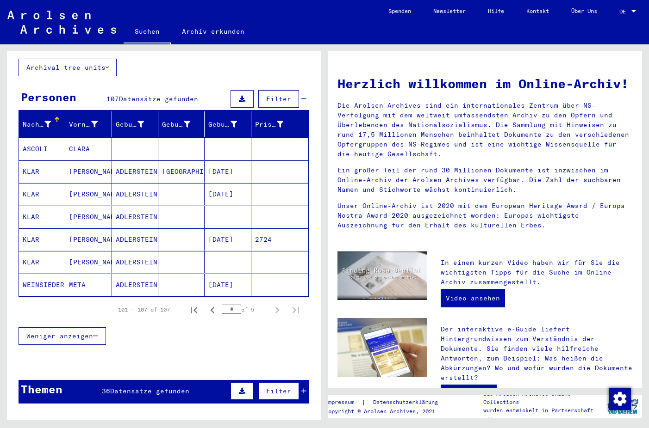 Image resolution: width=649 pixels, height=428 pixels. I want to click on mat-cell: META, so click(88, 285).